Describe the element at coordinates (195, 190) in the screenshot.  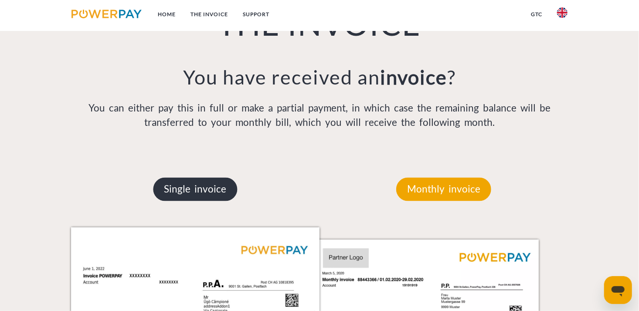
I see `p: Single invoice` at that location.